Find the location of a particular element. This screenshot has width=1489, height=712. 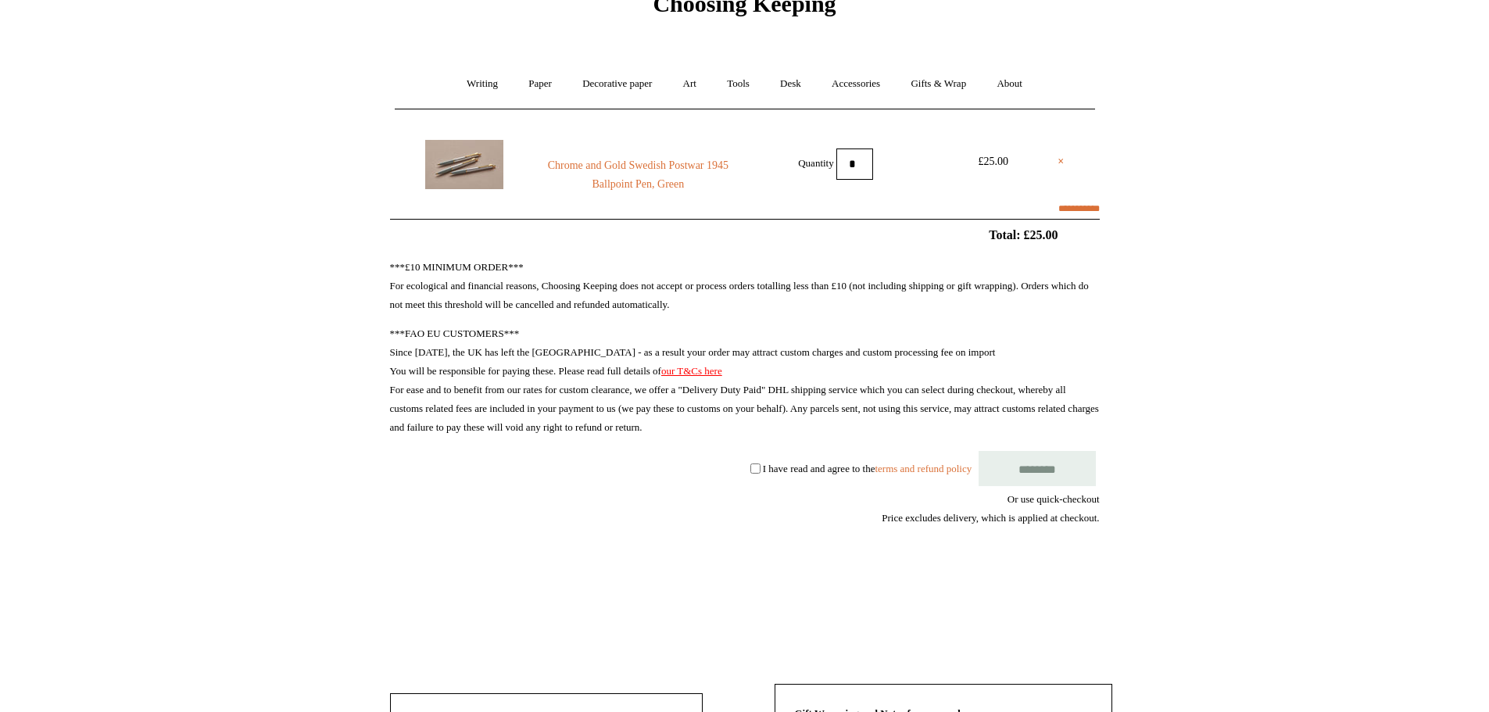

a: Desk is located at coordinates (790, 84).